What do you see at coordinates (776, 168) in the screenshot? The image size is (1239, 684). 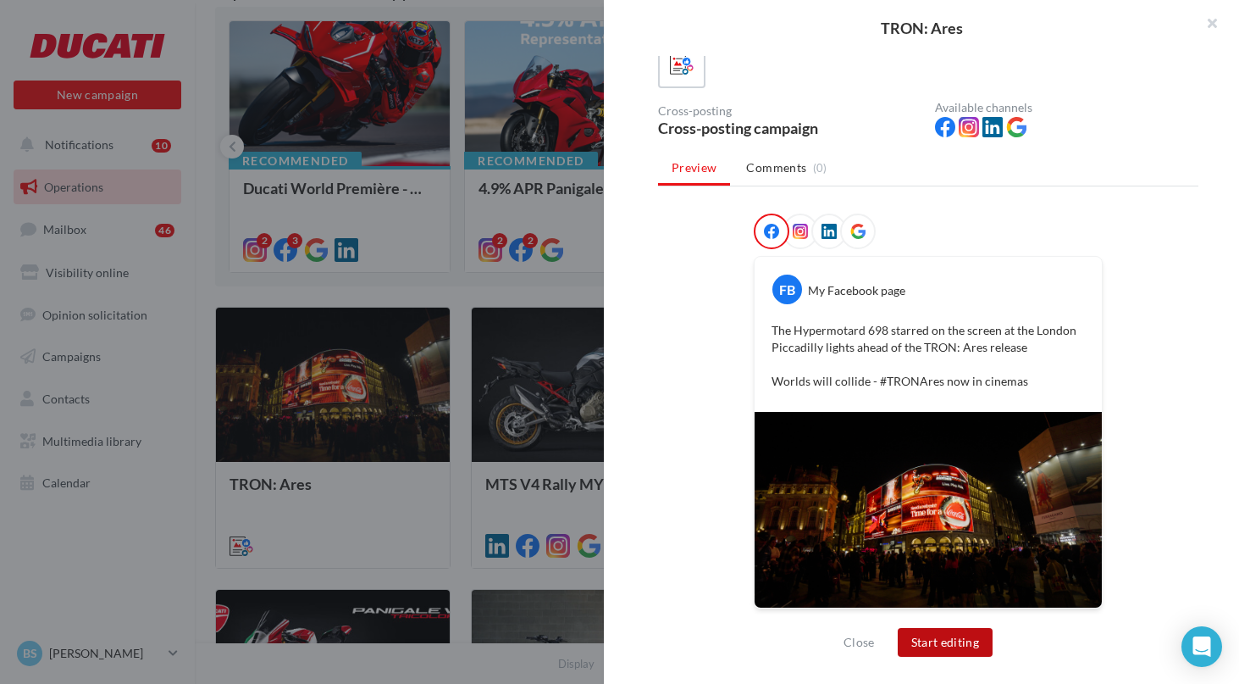 I see `span: Comments` at bounding box center [776, 168].